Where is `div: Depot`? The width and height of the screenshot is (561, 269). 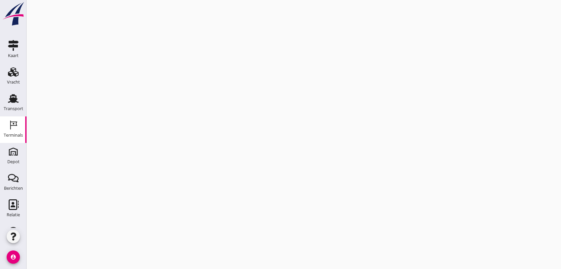 div: Depot is located at coordinates (13, 162).